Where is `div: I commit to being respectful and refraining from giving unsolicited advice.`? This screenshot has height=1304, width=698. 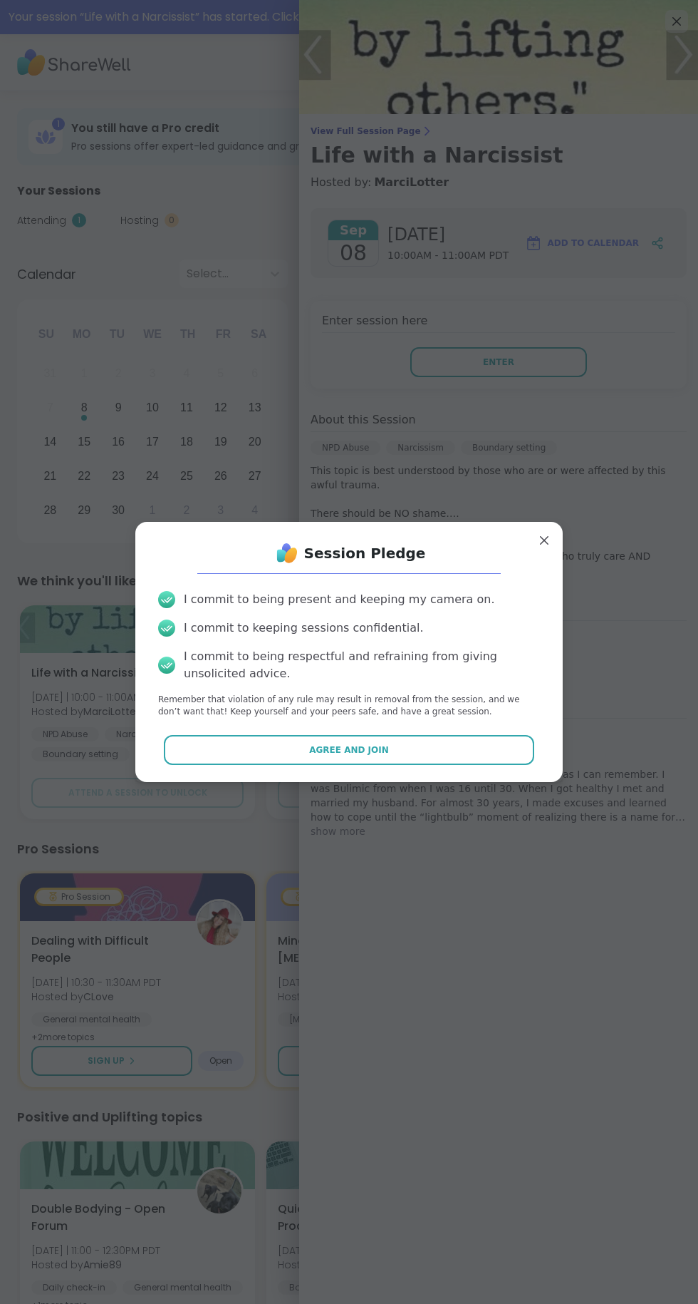 div: I commit to being respectful and refraining from giving unsolicited advice. is located at coordinates (362, 665).